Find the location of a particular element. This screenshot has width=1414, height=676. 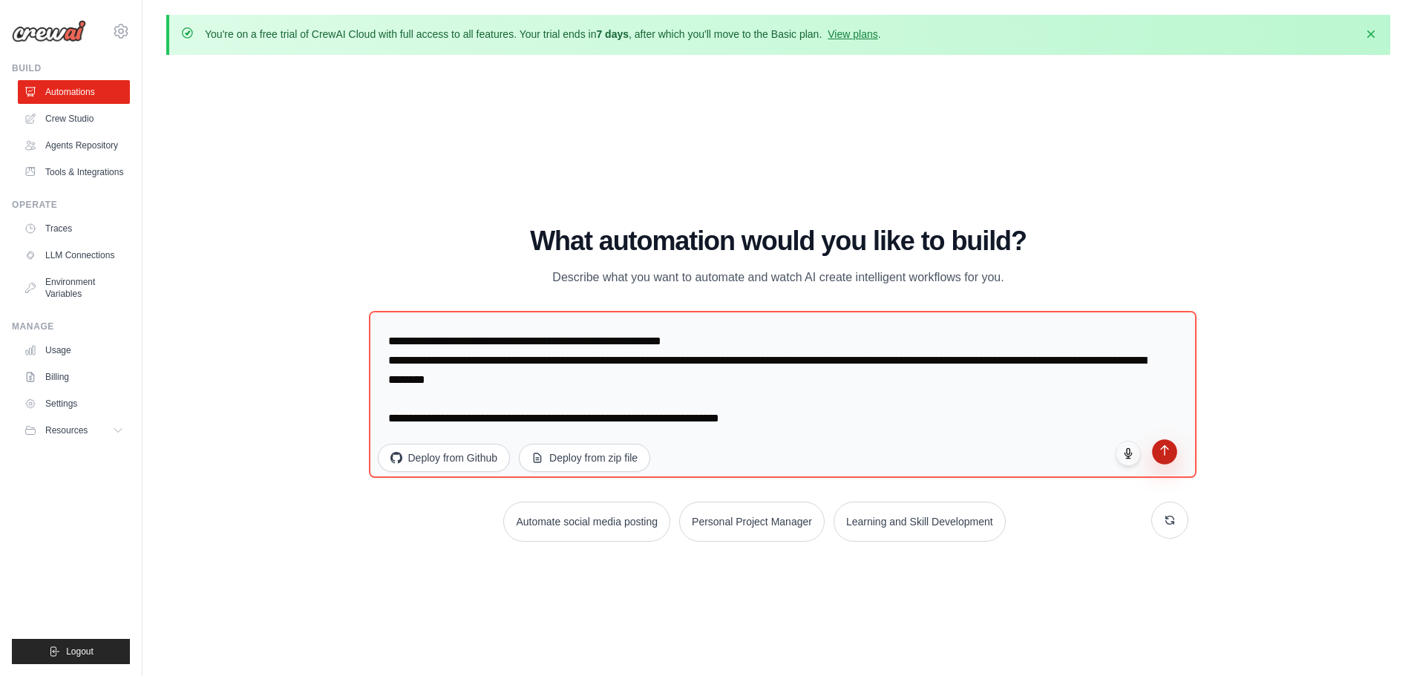

strong: 7 days is located at coordinates (612, 34).